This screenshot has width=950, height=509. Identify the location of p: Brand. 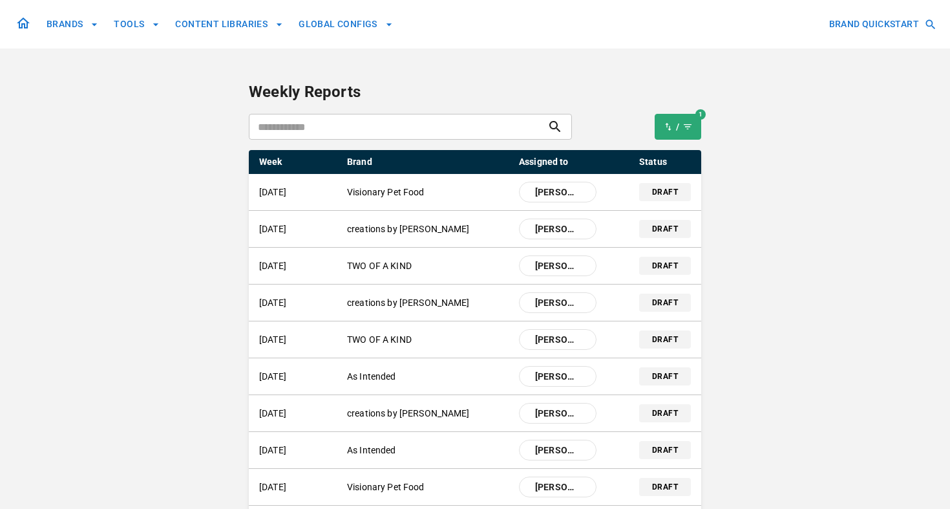
(428, 162).